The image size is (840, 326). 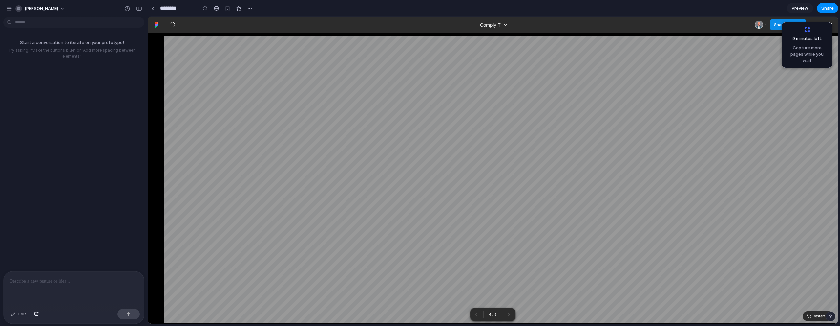 I want to click on a: File browser, so click(x=9, y=8).